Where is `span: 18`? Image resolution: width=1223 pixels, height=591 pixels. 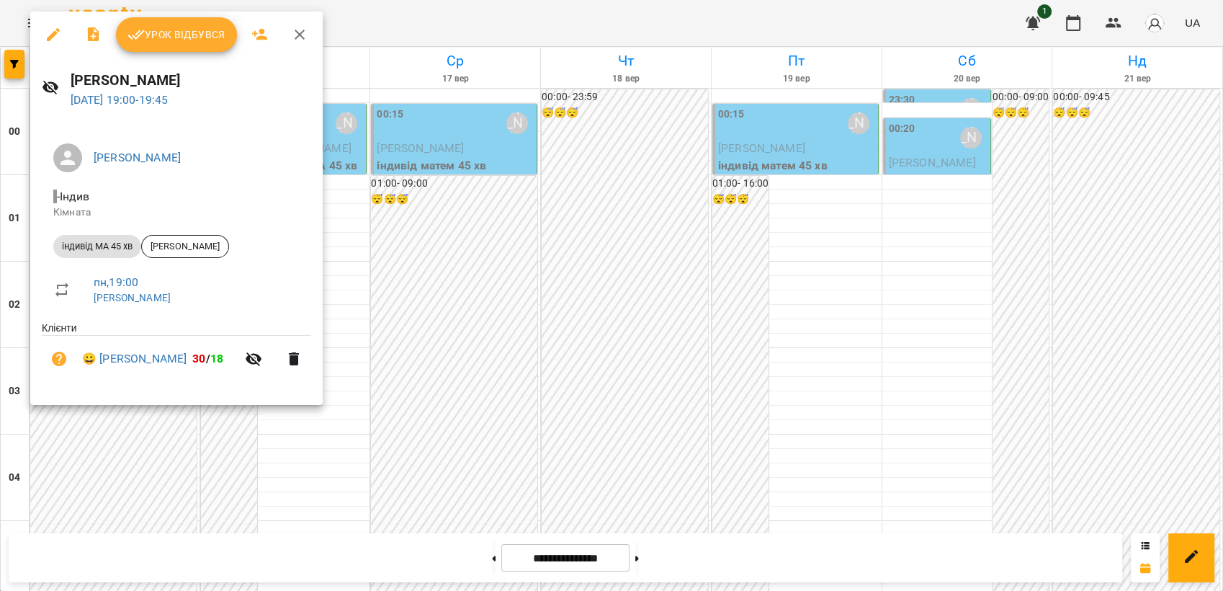
span: 18 is located at coordinates (217, 358).